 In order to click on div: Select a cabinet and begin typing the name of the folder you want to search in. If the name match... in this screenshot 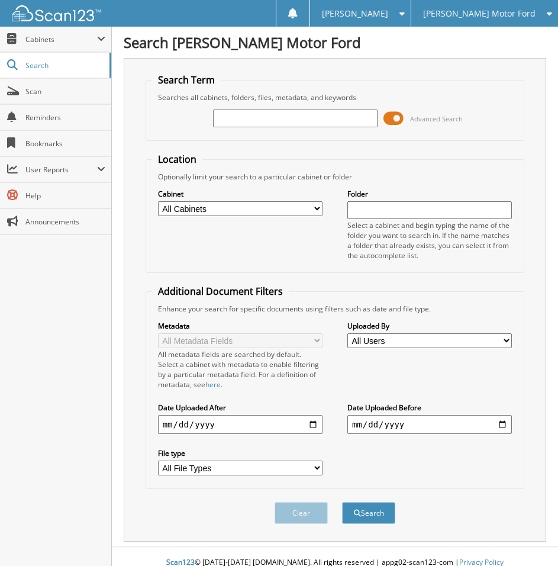, I will do `click(430, 240)`.